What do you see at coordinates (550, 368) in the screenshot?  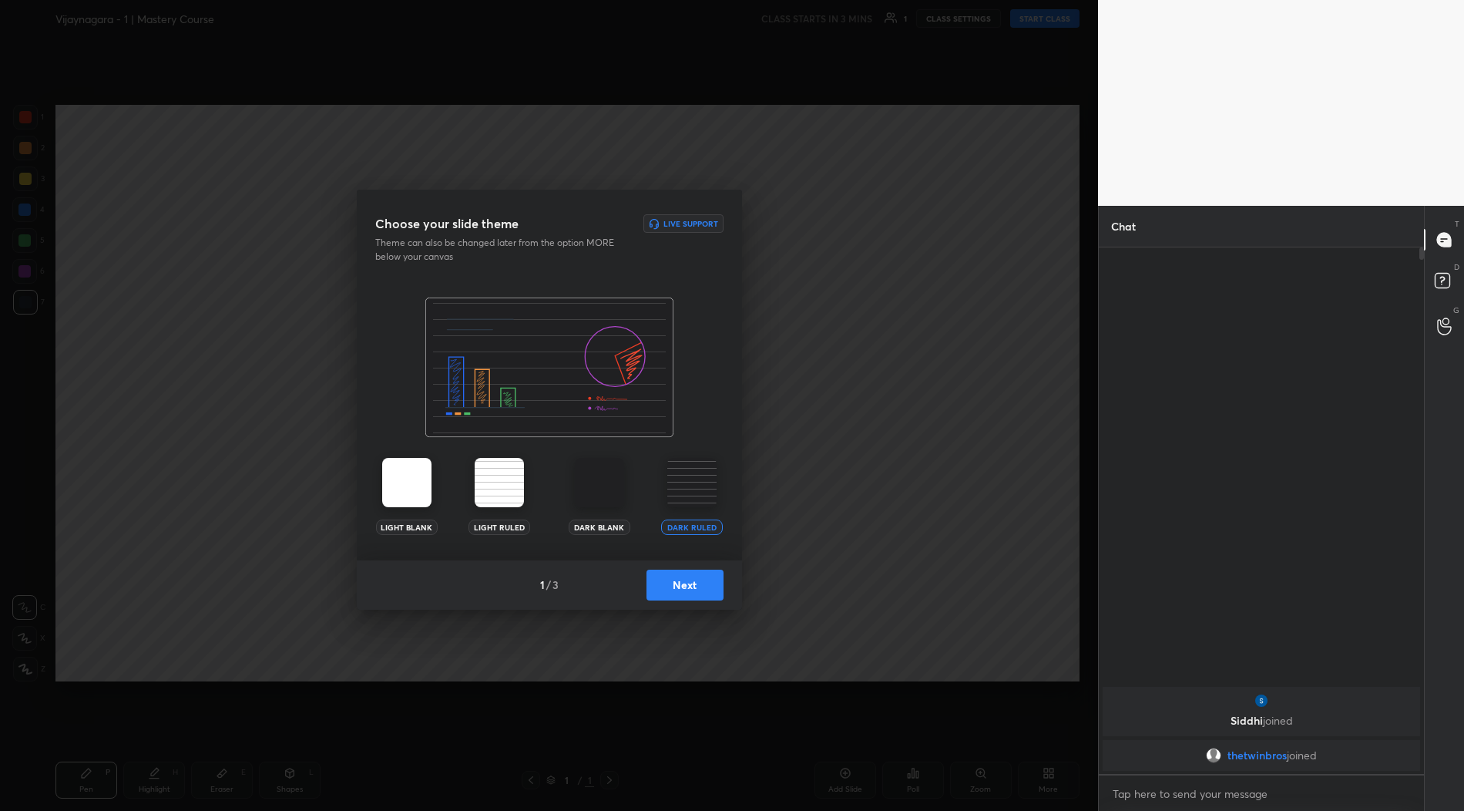 I see `img: darkRuledThemeBanner.467323c9.svg` at bounding box center [550, 368].